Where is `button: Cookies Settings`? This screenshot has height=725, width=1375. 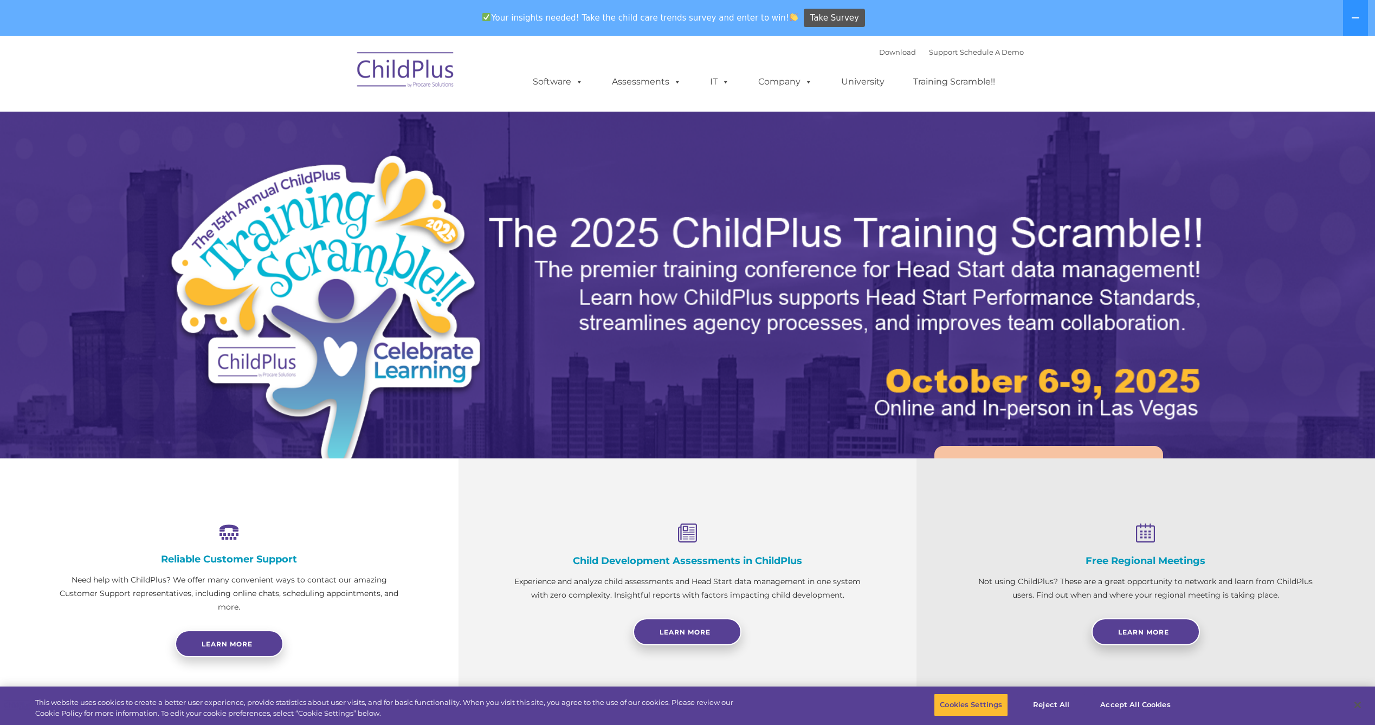
button: Cookies Settings is located at coordinates (971, 705).